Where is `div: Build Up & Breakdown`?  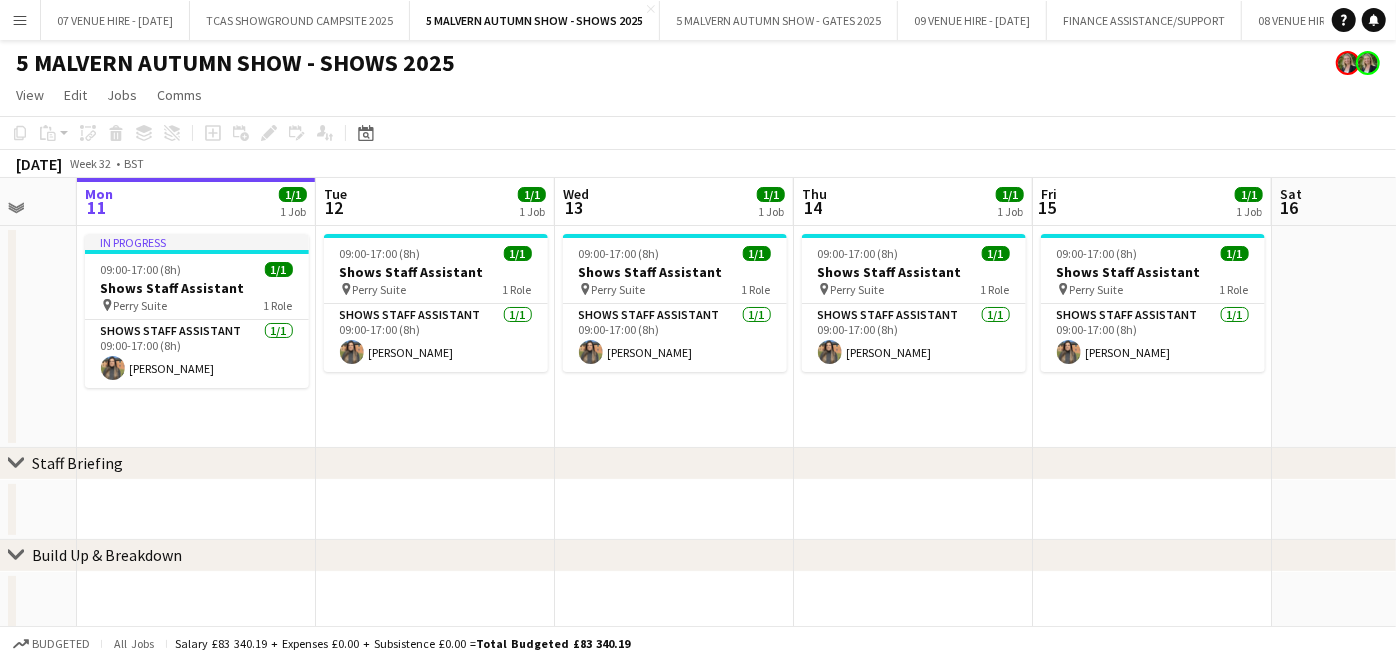 div: Build Up & Breakdown is located at coordinates (107, 555).